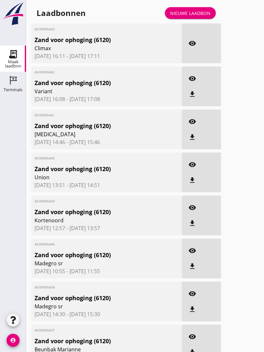 The image size is (264, 352). What do you see at coordinates (190, 13) in the screenshot?
I see `a: Nieuwe laadbon` at bounding box center [190, 13].